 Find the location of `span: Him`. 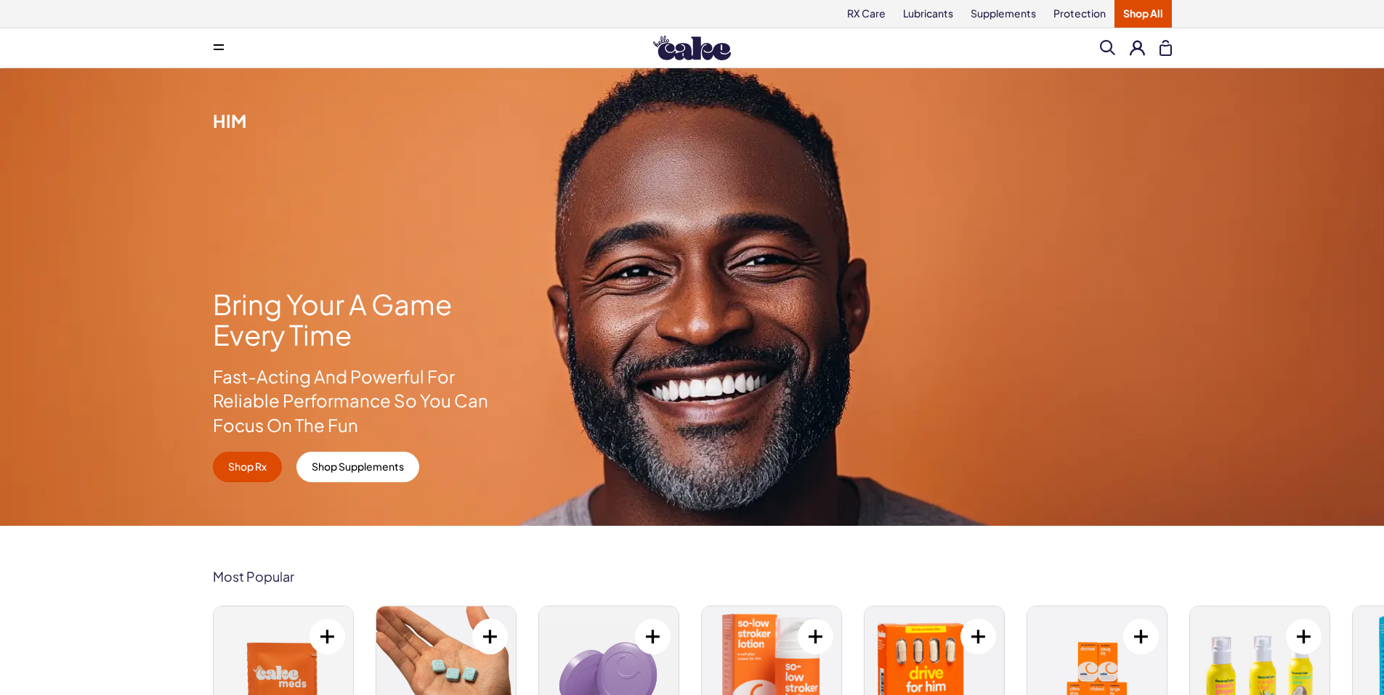

span: Him is located at coordinates (230, 121).